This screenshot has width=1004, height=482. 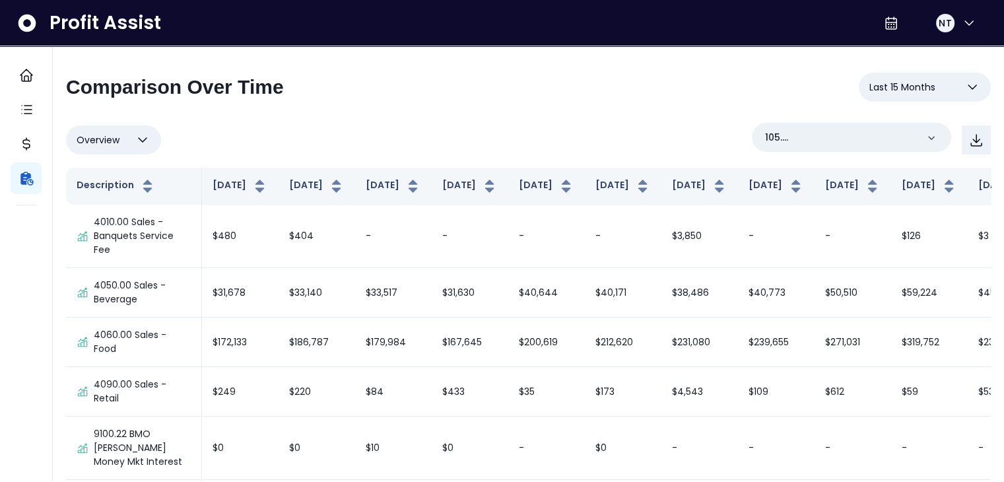 What do you see at coordinates (240, 342) in the screenshot?
I see `td: $172,133` at bounding box center [240, 342].